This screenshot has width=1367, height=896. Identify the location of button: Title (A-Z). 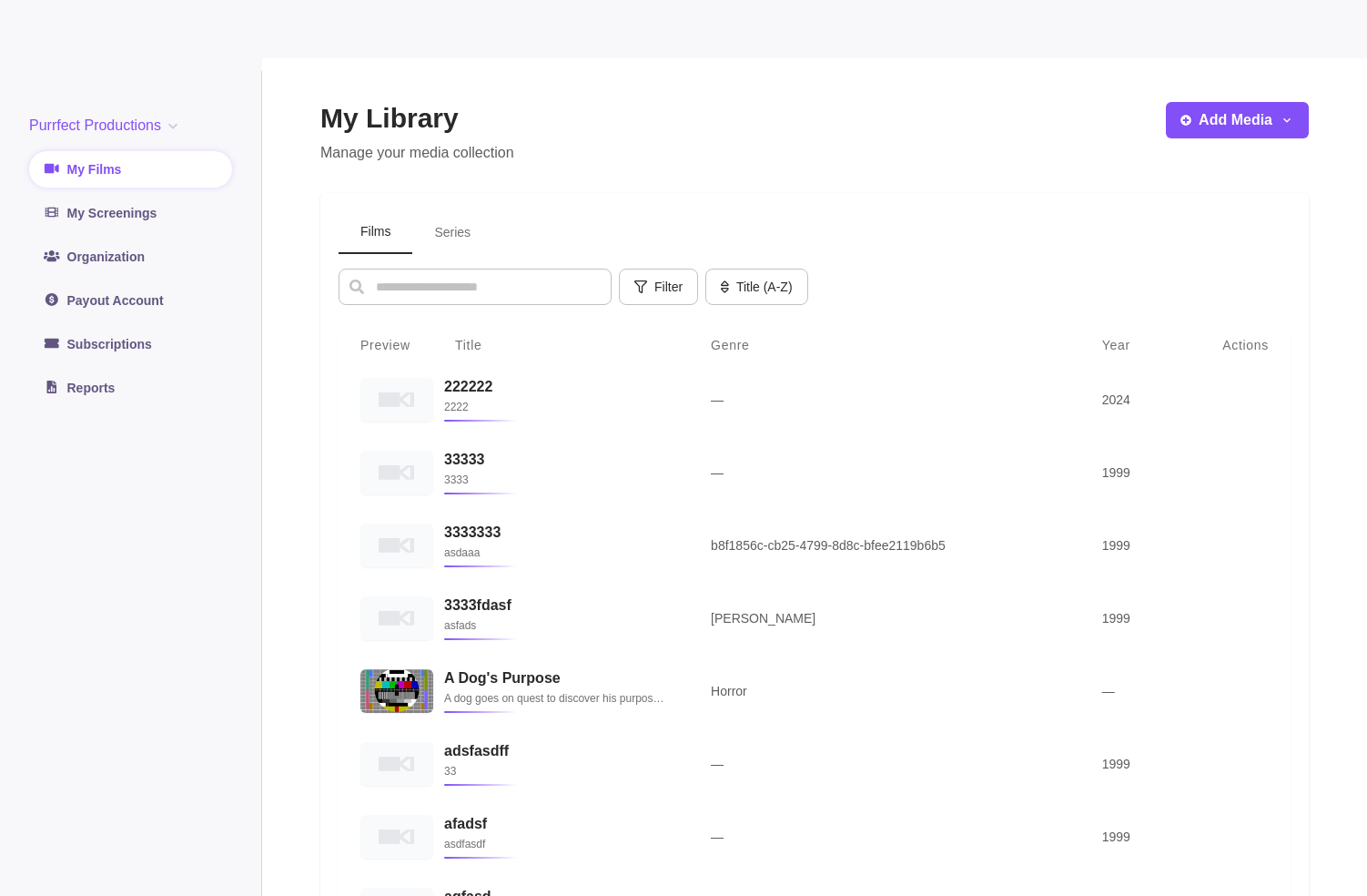
(756, 287).